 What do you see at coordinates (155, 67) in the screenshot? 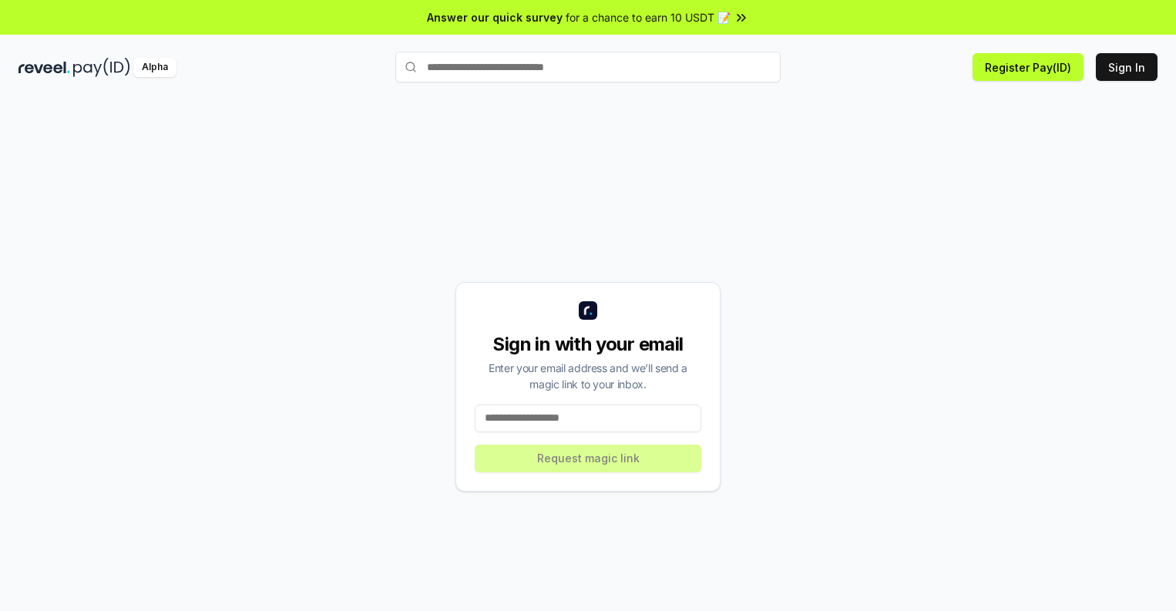
I see `div: Alpha` at bounding box center [155, 67].